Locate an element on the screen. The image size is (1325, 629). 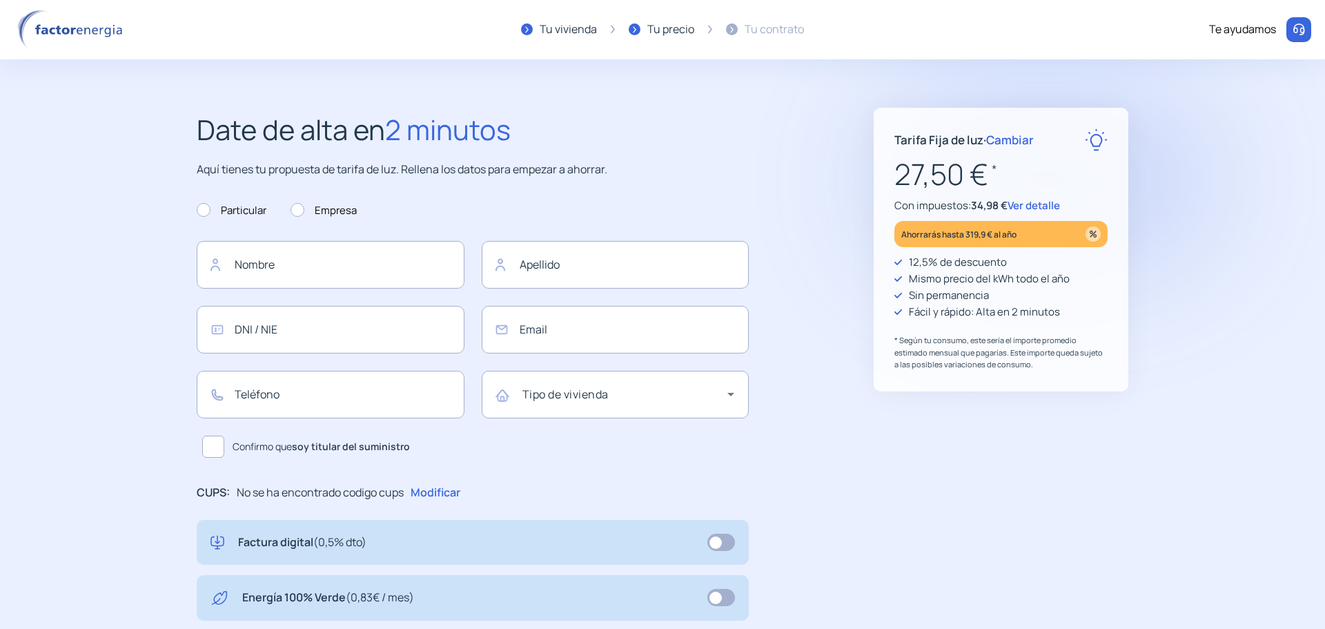
div: Tu precio is located at coordinates (671, 30).